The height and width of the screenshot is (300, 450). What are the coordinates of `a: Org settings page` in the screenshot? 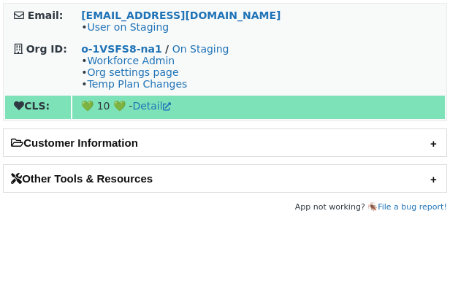 It's located at (132, 72).